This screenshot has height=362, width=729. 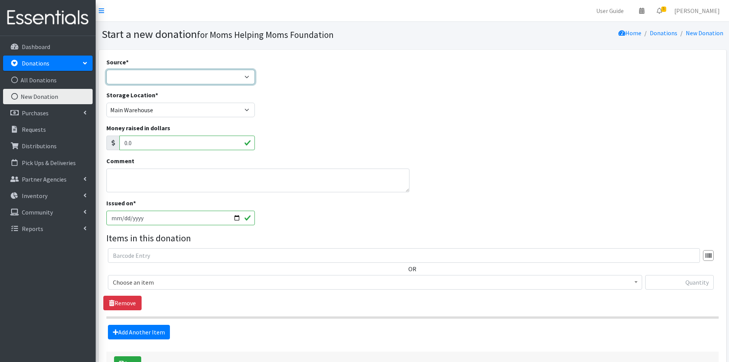 I want to click on span: 5, so click(x=663, y=9).